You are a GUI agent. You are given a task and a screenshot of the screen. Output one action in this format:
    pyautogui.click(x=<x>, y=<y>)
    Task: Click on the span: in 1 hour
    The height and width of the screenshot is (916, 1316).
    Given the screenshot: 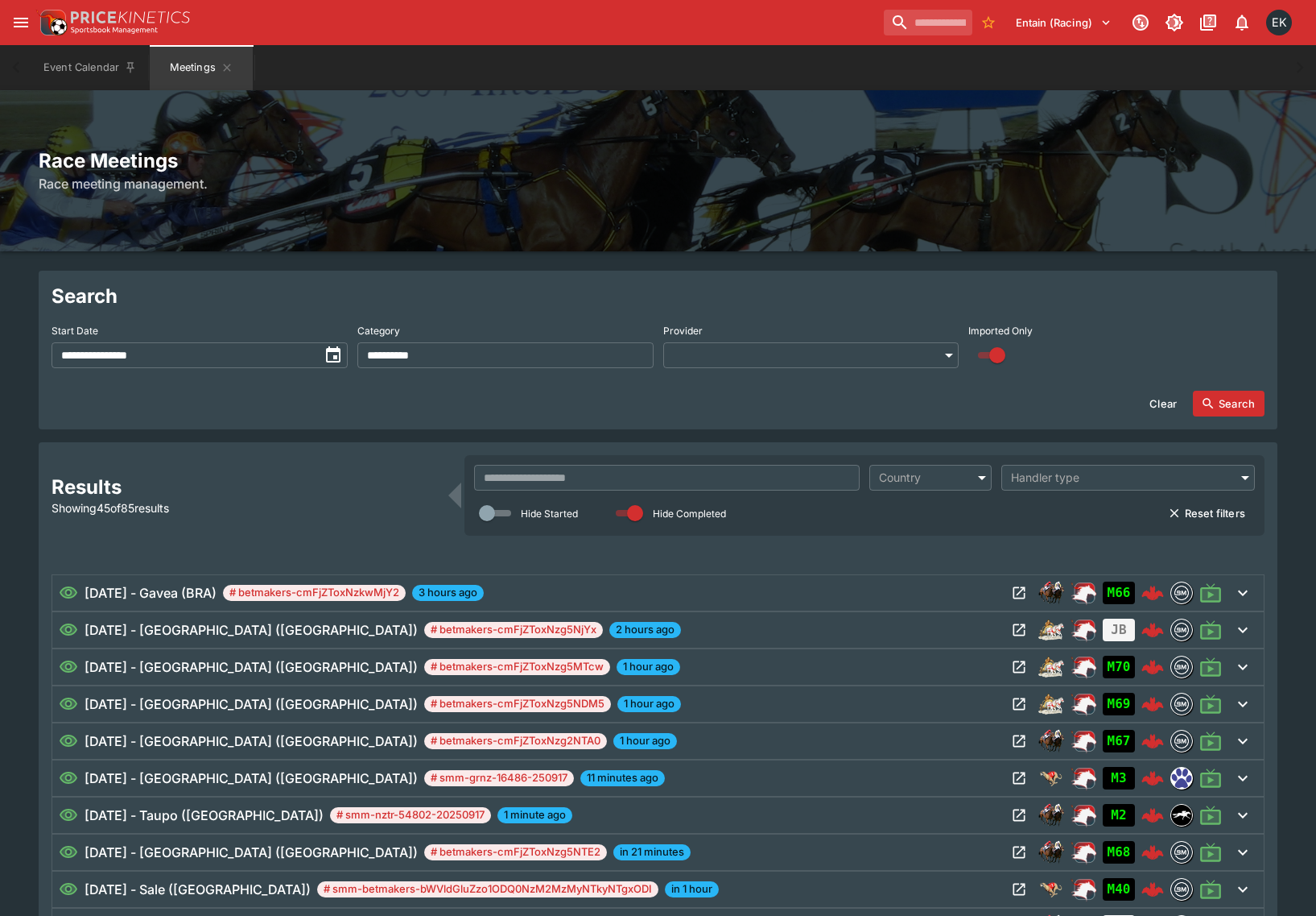 What is the action you would take?
    pyautogui.click(x=692, y=889)
    